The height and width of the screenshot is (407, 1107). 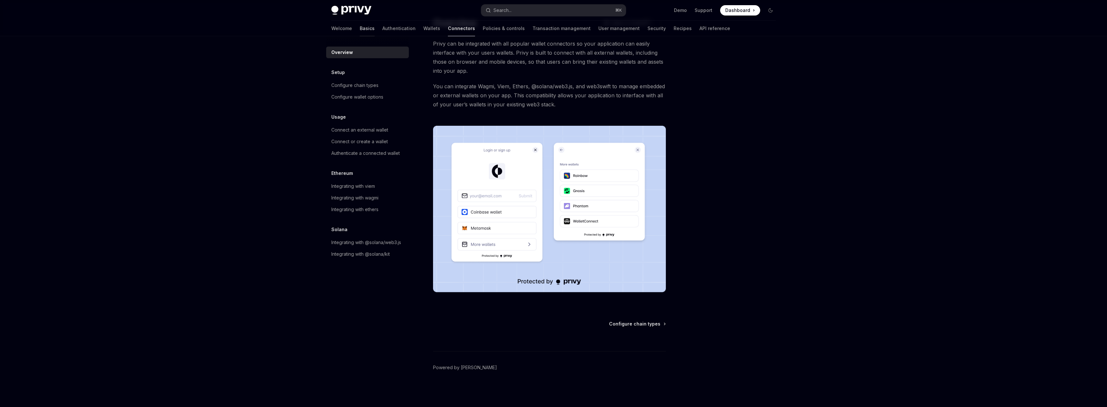 I want to click on a: User management, so click(x=619, y=28).